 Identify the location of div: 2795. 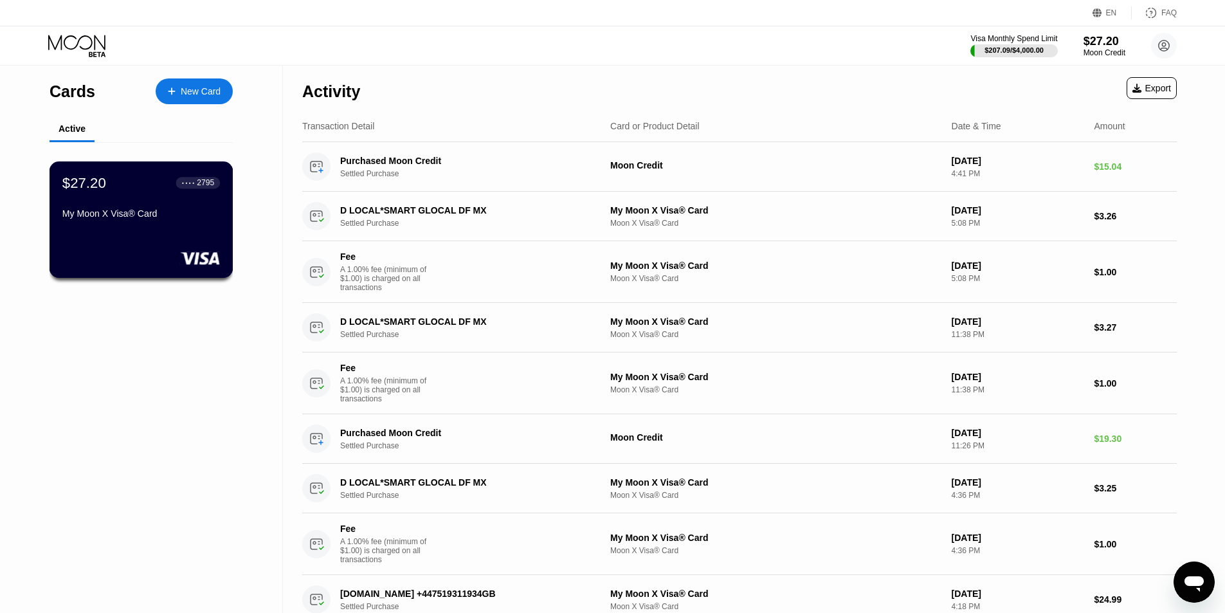
(205, 183).